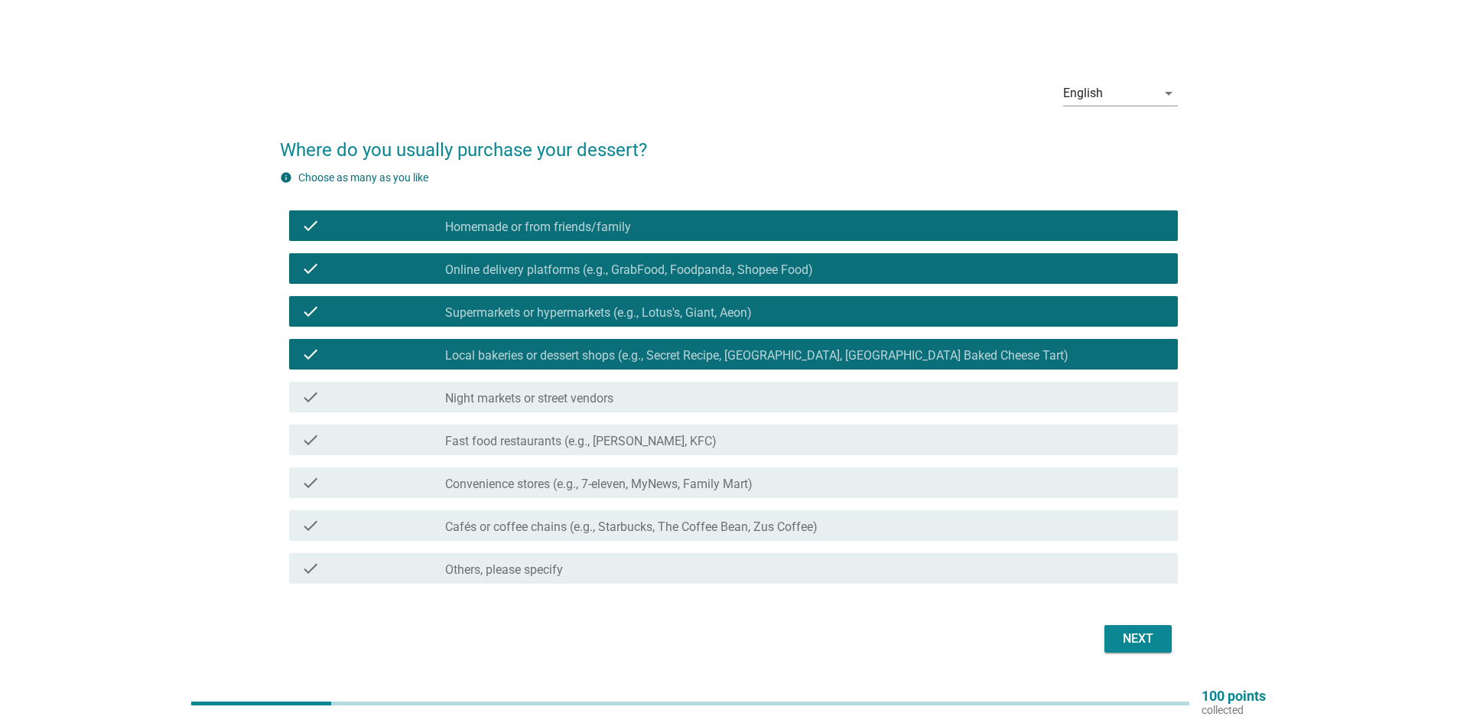 This screenshot has width=1457, height=723. Describe the element at coordinates (1233, 710) in the screenshot. I see `p: collected` at that location.